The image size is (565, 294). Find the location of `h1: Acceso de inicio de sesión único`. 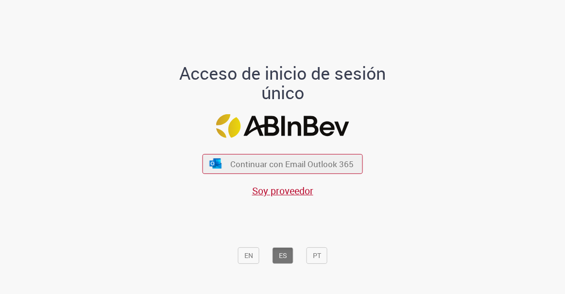

h1: Acceso de inicio de sesión único is located at coordinates (282, 83).